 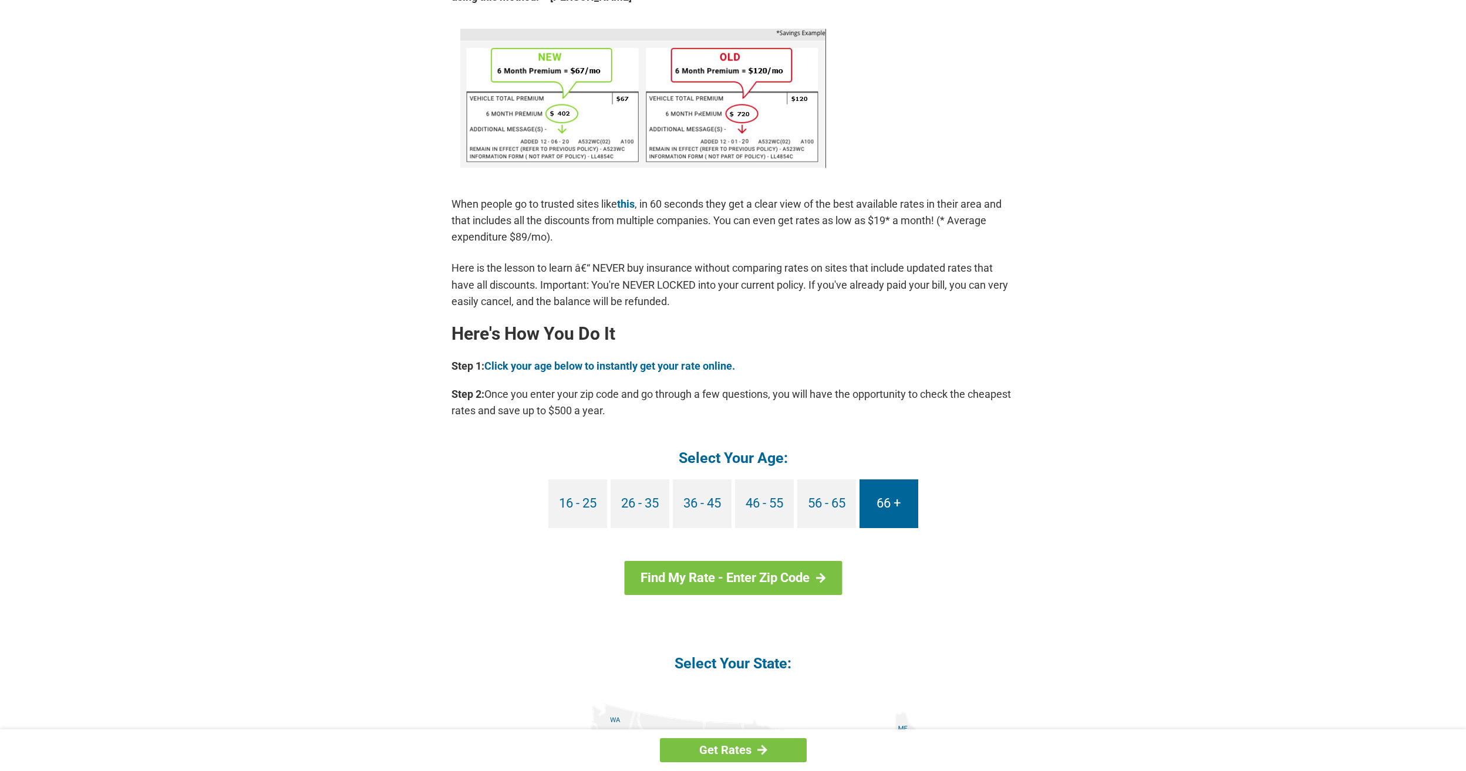 I want to click on a: Get Rates, so click(x=733, y=750).